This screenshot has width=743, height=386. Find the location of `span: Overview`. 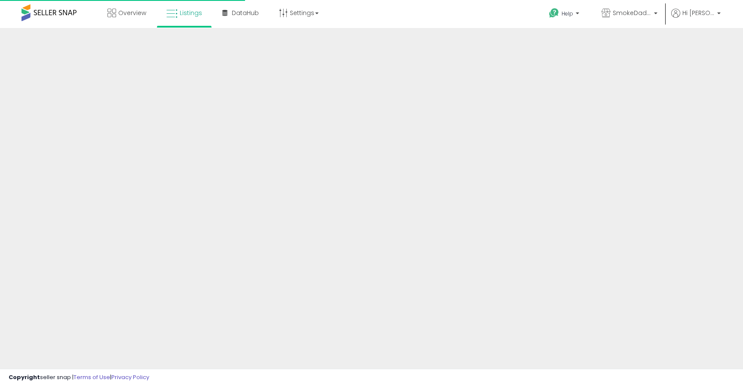

span: Overview is located at coordinates (132, 13).